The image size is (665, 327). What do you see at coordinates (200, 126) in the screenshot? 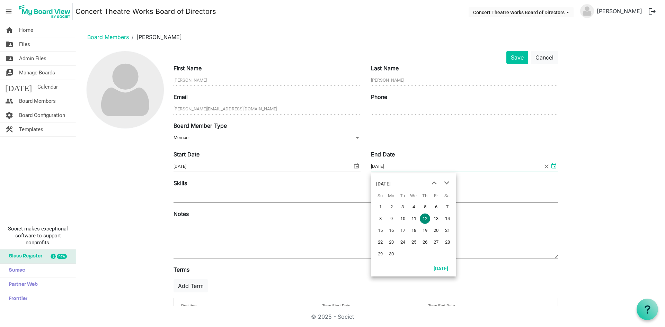
I see `label: Board Member Type` at bounding box center [200, 126].